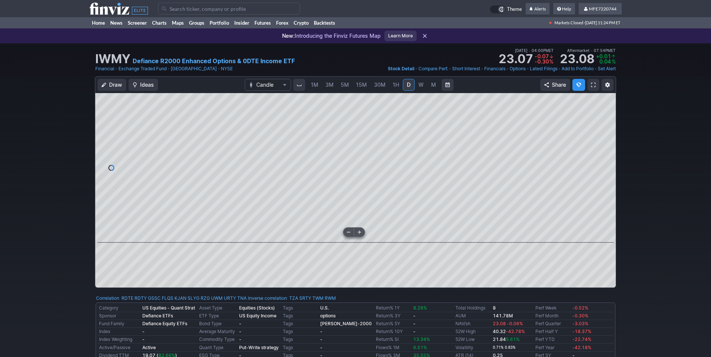  Describe the element at coordinates (105, 69) in the screenshot. I see `a: Financial` at that location.